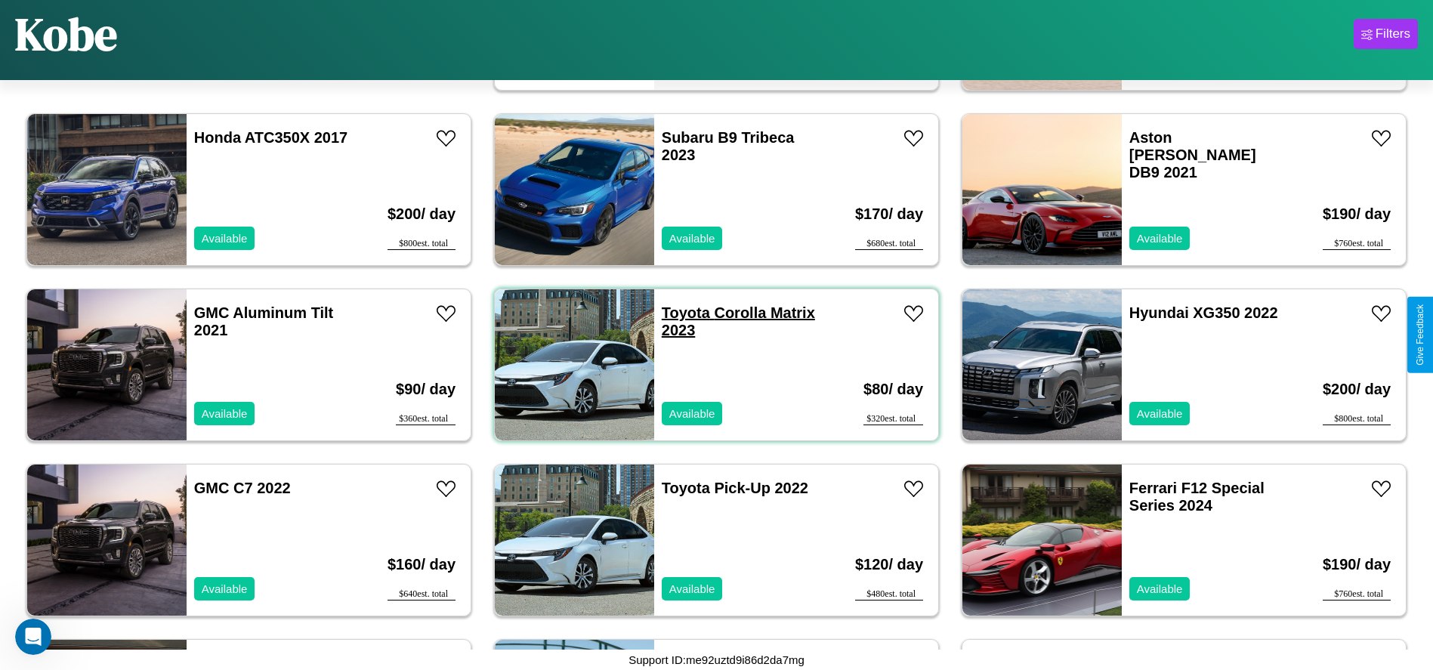  What do you see at coordinates (264, 321) in the screenshot?
I see `a: GMC Aluminum Tilt 2021` at bounding box center [264, 321].